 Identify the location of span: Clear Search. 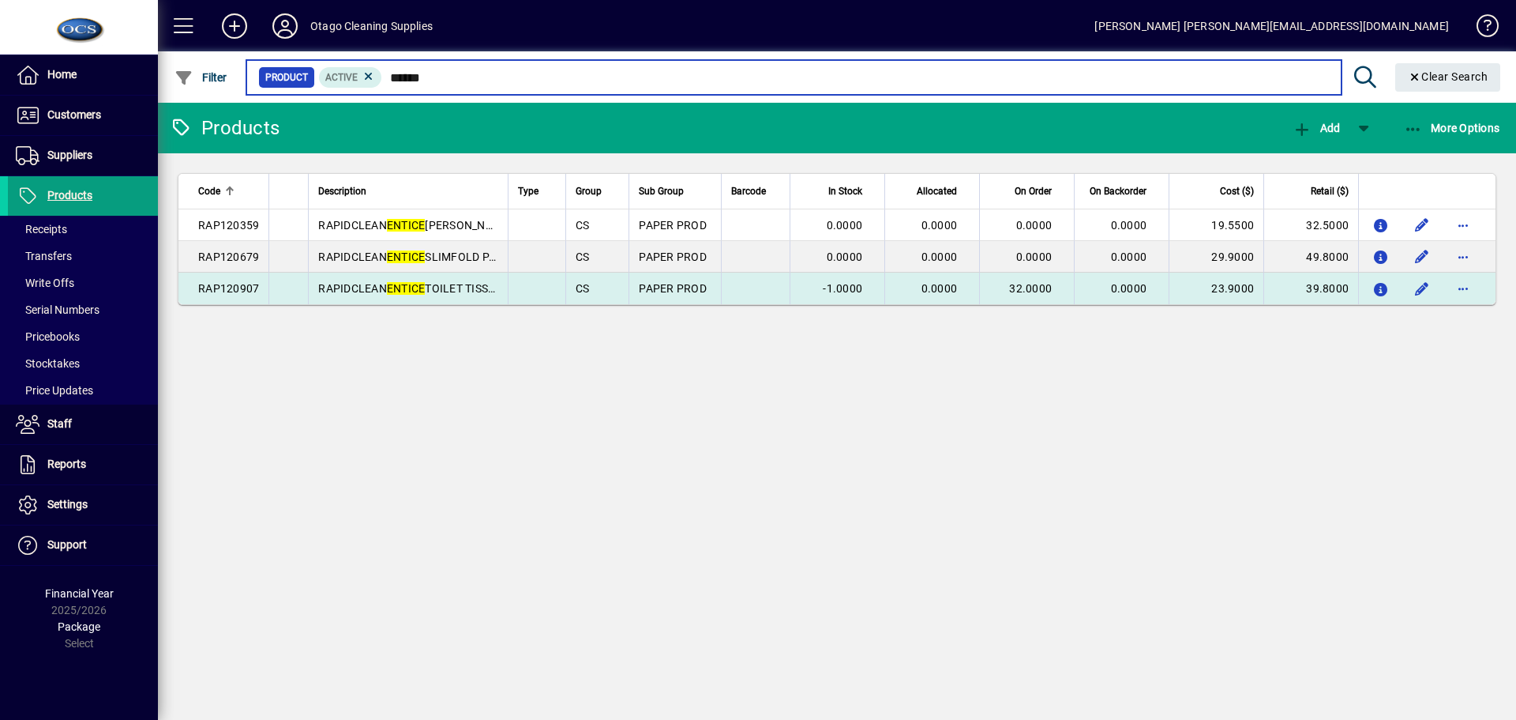
(1449, 77).